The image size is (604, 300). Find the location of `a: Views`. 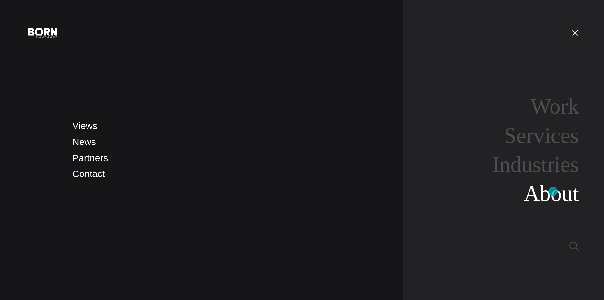

a: Views is located at coordinates (85, 126).